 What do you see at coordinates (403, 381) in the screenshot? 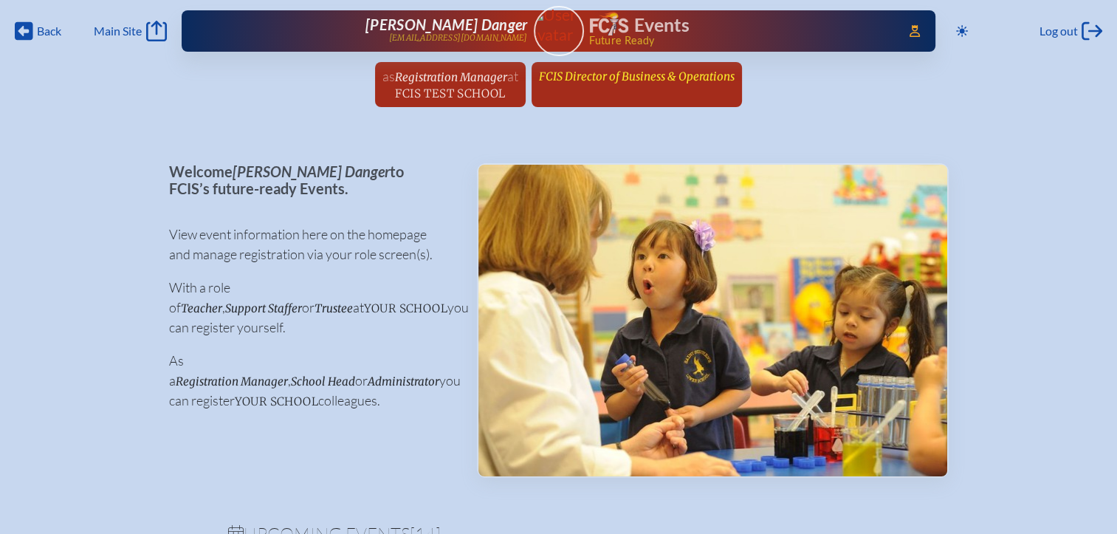
I see `span: Administrator` at bounding box center [403, 381].